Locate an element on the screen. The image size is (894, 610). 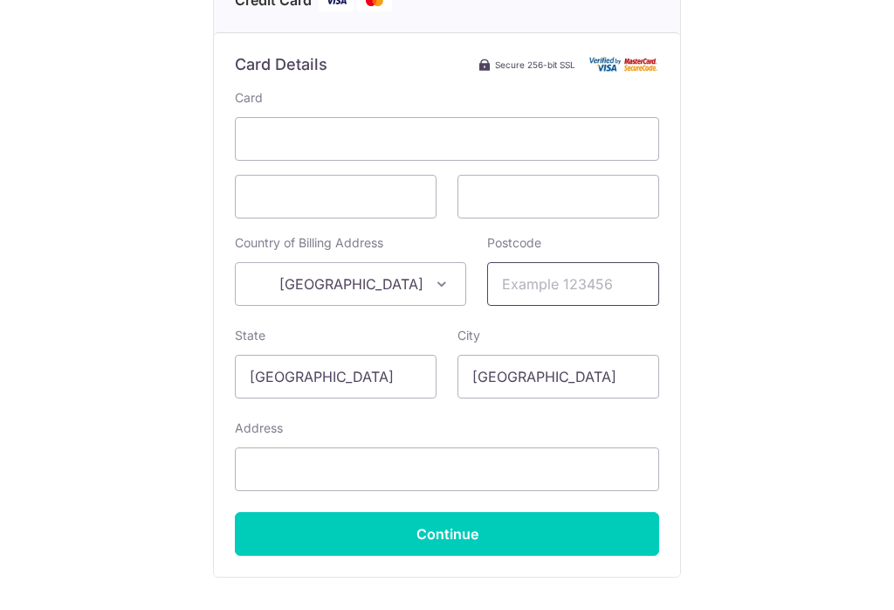
h6: Card Details is located at coordinates (281, 65).